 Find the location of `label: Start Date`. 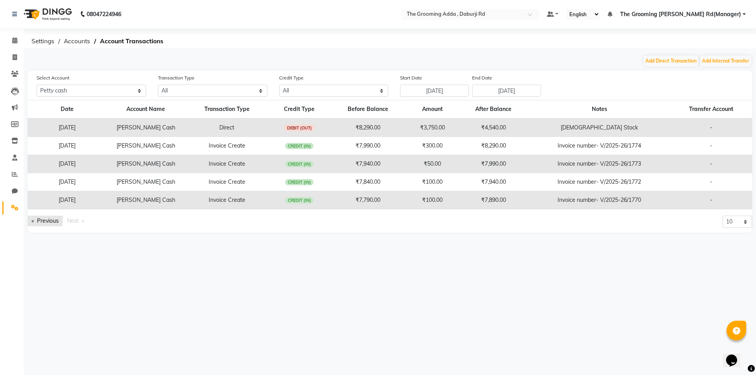

label: Start Date is located at coordinates (411, 78).